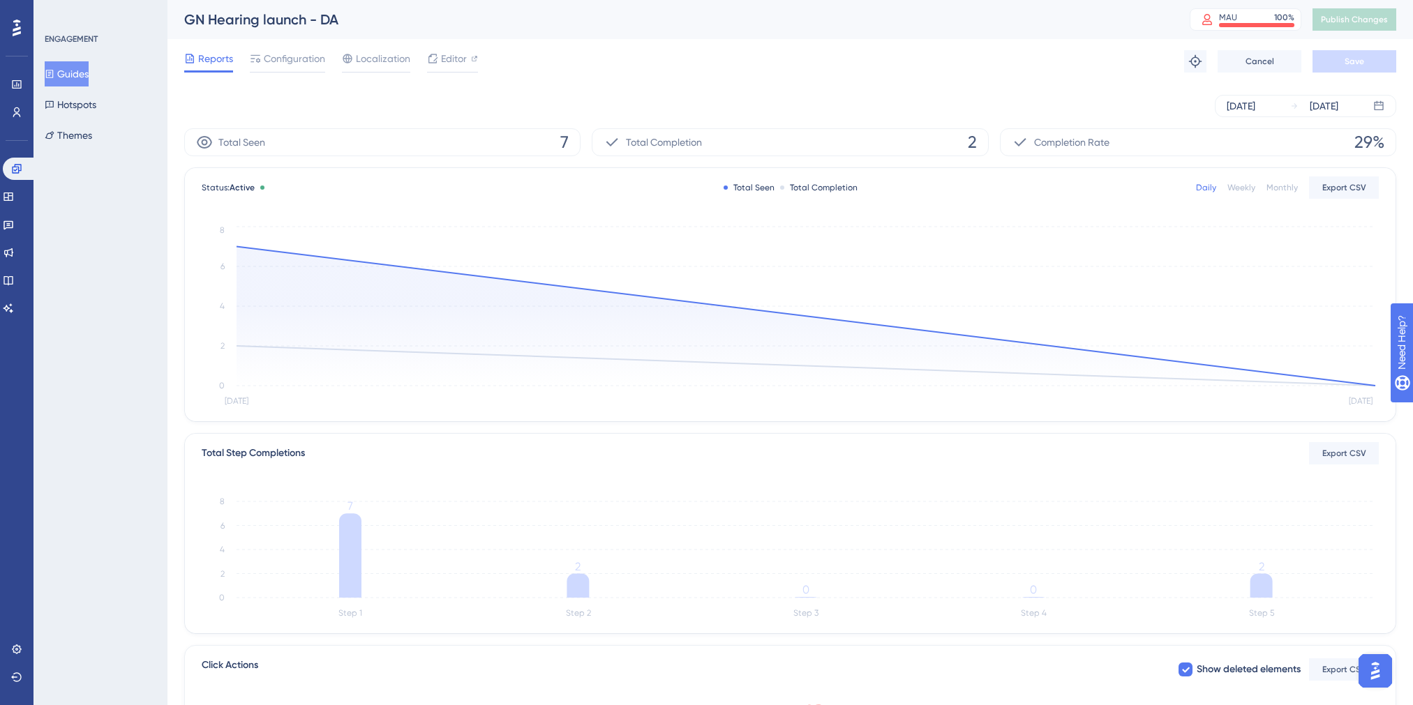 The image size is (1413, 705). Describe the element at coordinates (253, 454) in the screenshot. I see `div: Total Step Completions` at that location.